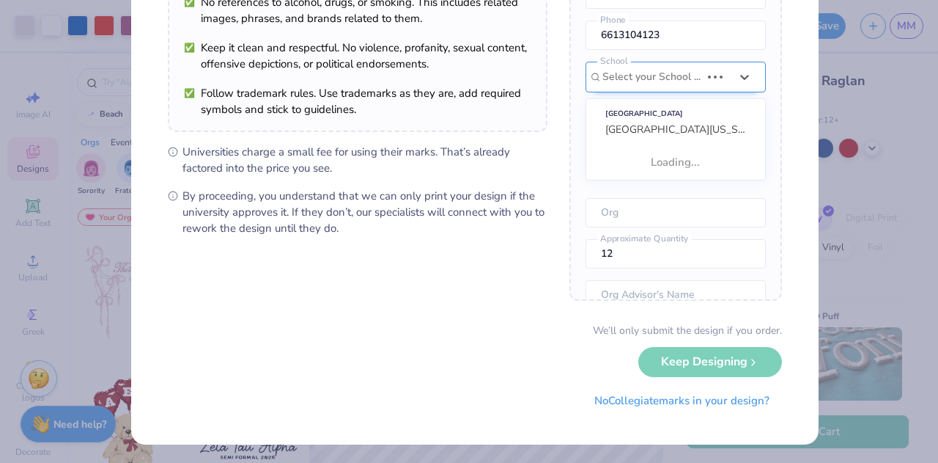 The width and height of the screenshot is (938, 463). I want to click on input: Phone, so click(676, 35).